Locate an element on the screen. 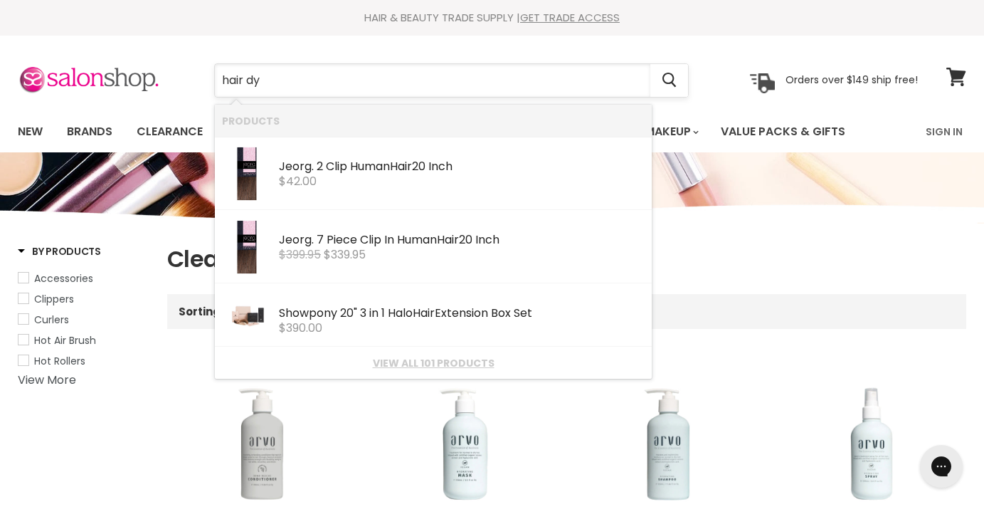 The image size is (984, 507). img: Number2Retail10Clip_200x.jpg is located at coordinates (247, 247).